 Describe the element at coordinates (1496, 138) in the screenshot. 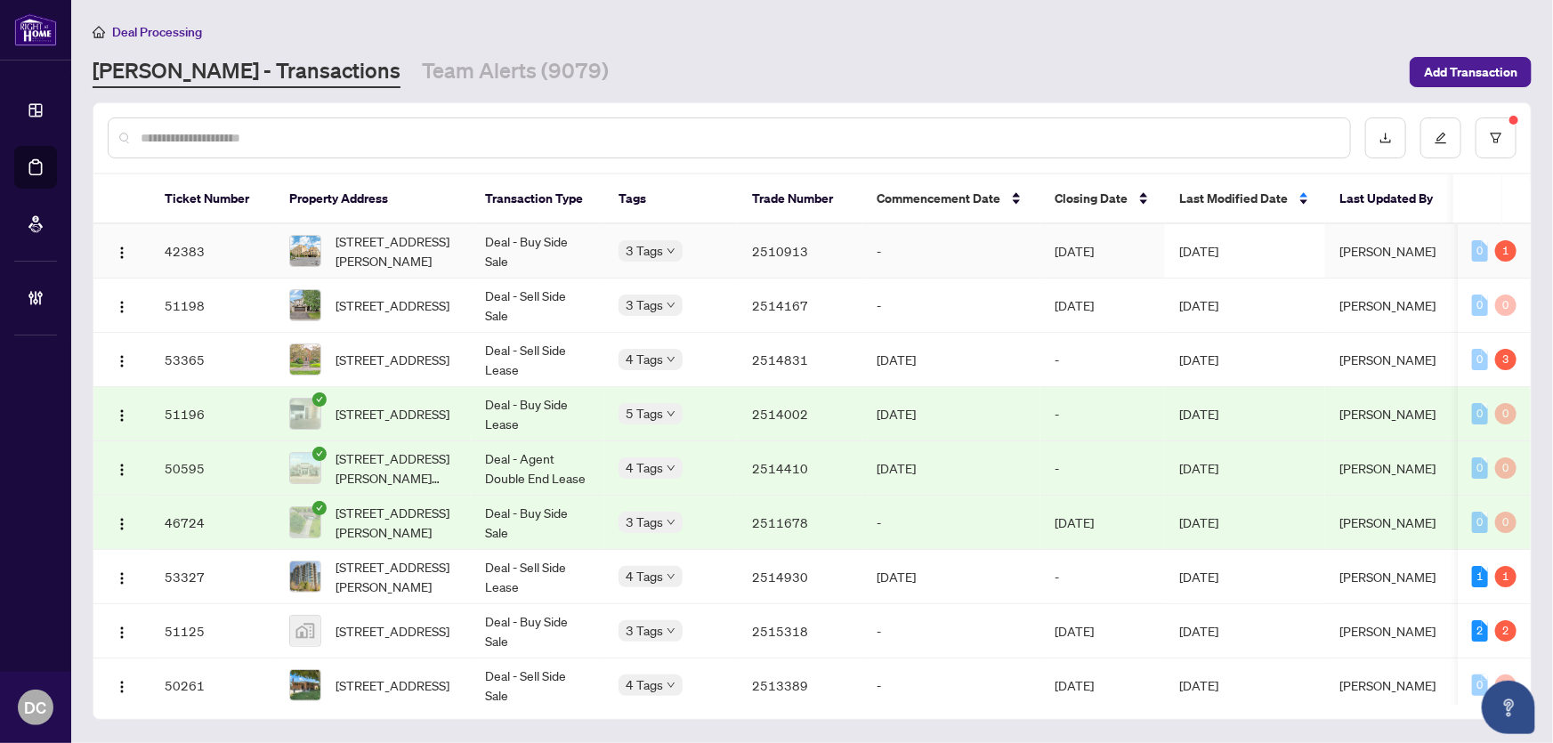

I see `button: filter` at that location.